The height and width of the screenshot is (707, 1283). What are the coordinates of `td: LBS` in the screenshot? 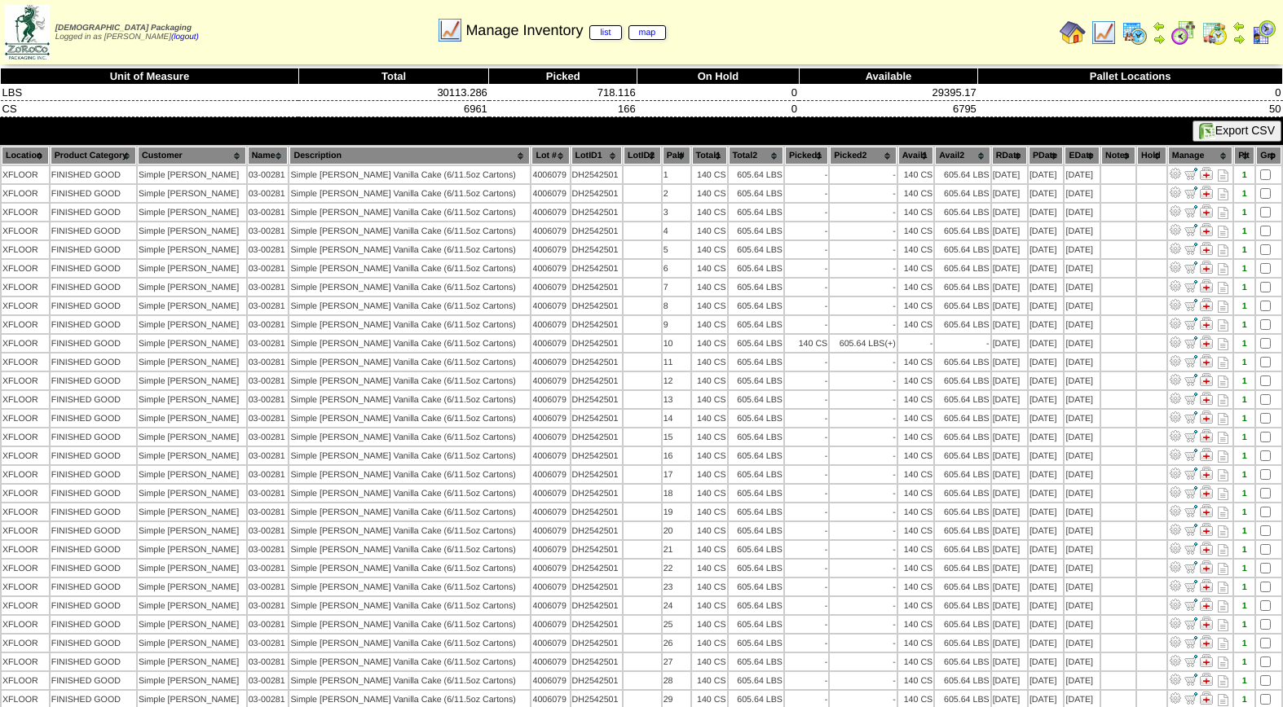 It's located at (150, 93).